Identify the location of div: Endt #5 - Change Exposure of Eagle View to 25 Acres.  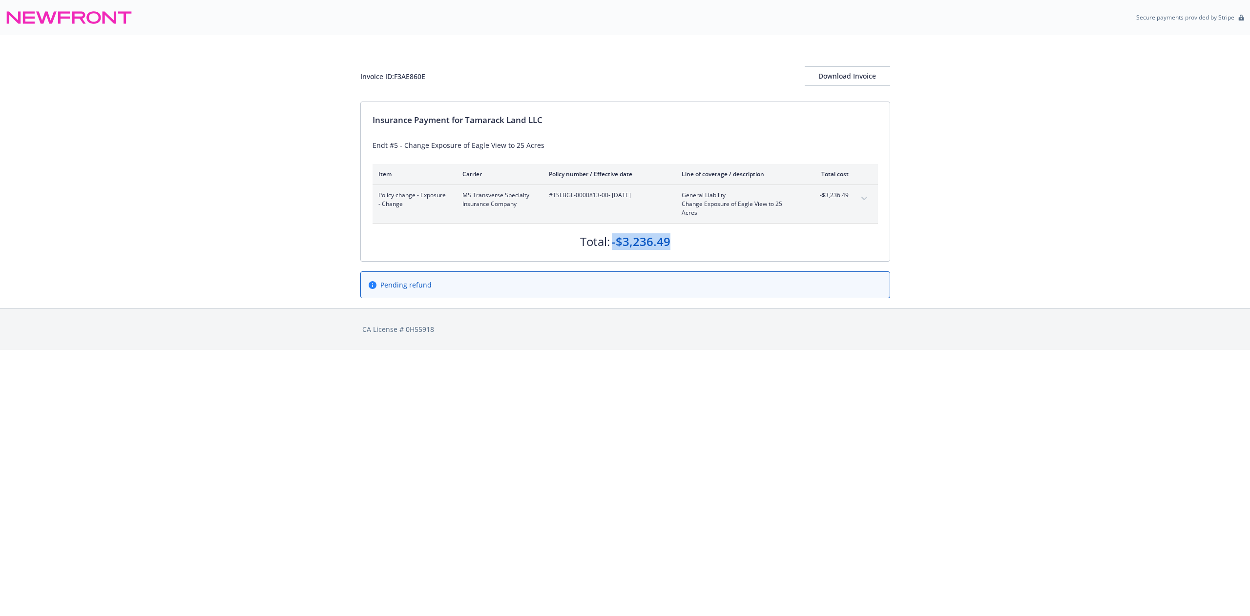
(625, 145).